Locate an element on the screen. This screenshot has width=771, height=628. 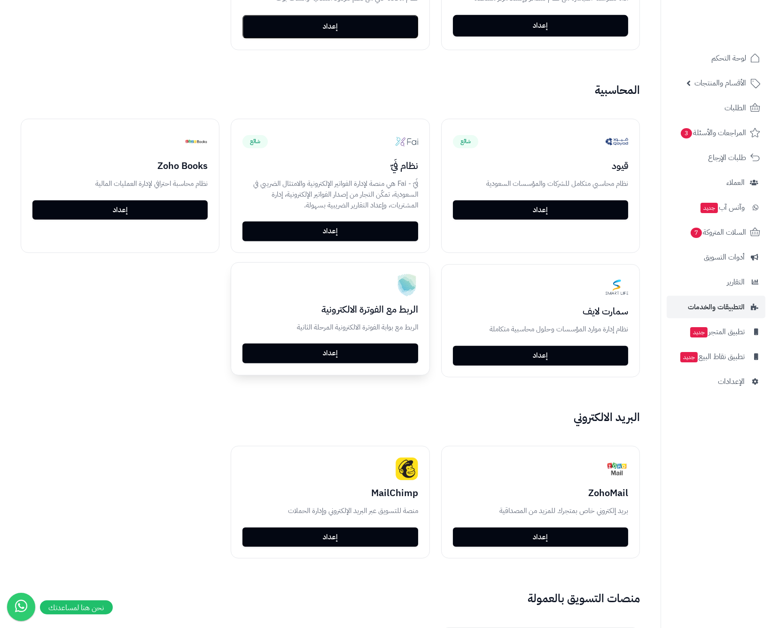
h2: منصات التسويق بالعمولة is located at coordinates (330, 599).